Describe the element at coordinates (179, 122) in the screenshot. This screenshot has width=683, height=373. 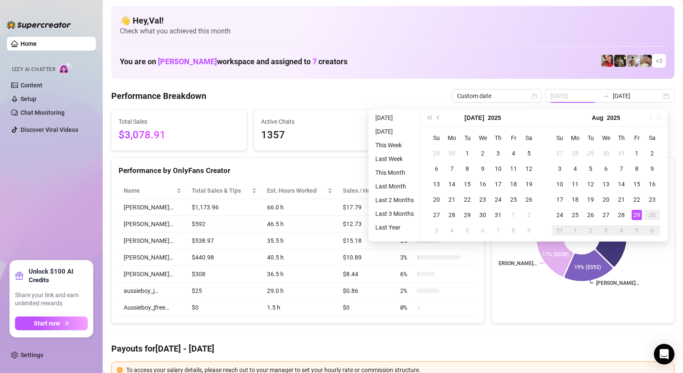
I see `span: Total Sales` at that location.